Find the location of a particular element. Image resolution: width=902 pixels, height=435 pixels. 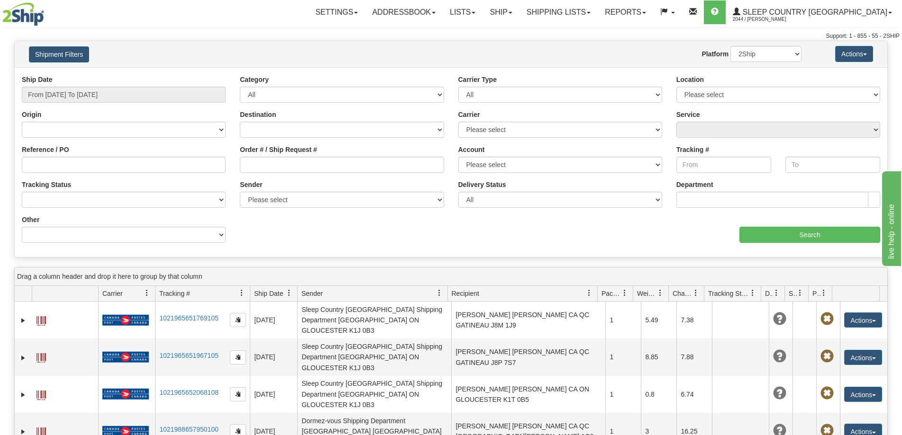

label: Delivery Status is located at coordinates (482, 185).